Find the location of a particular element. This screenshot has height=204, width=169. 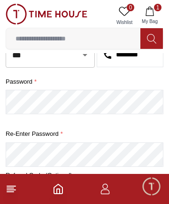

a: Home is located at coordinates (58, 189).